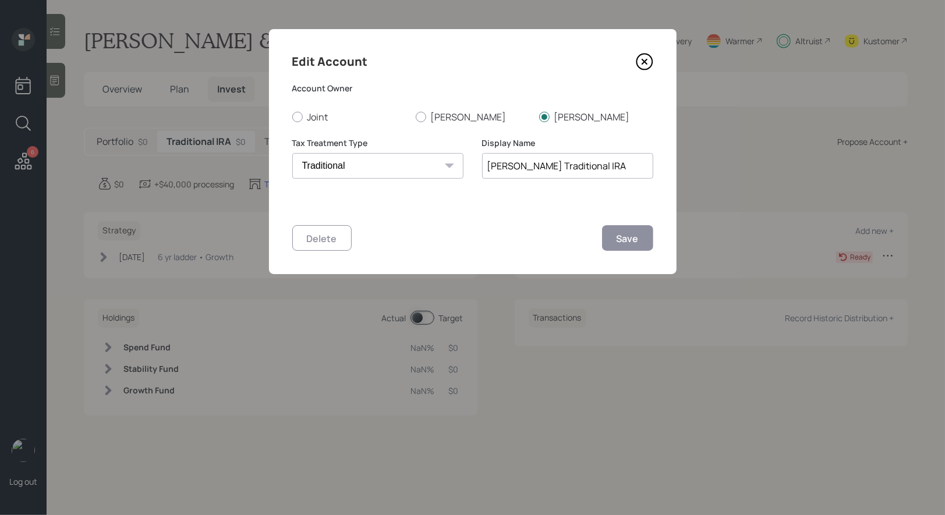 The height and width of the screenshot is (515, 945). Describe the element at coordinates (322, 239) in the screenshot. I see `div: Delete` at that location.